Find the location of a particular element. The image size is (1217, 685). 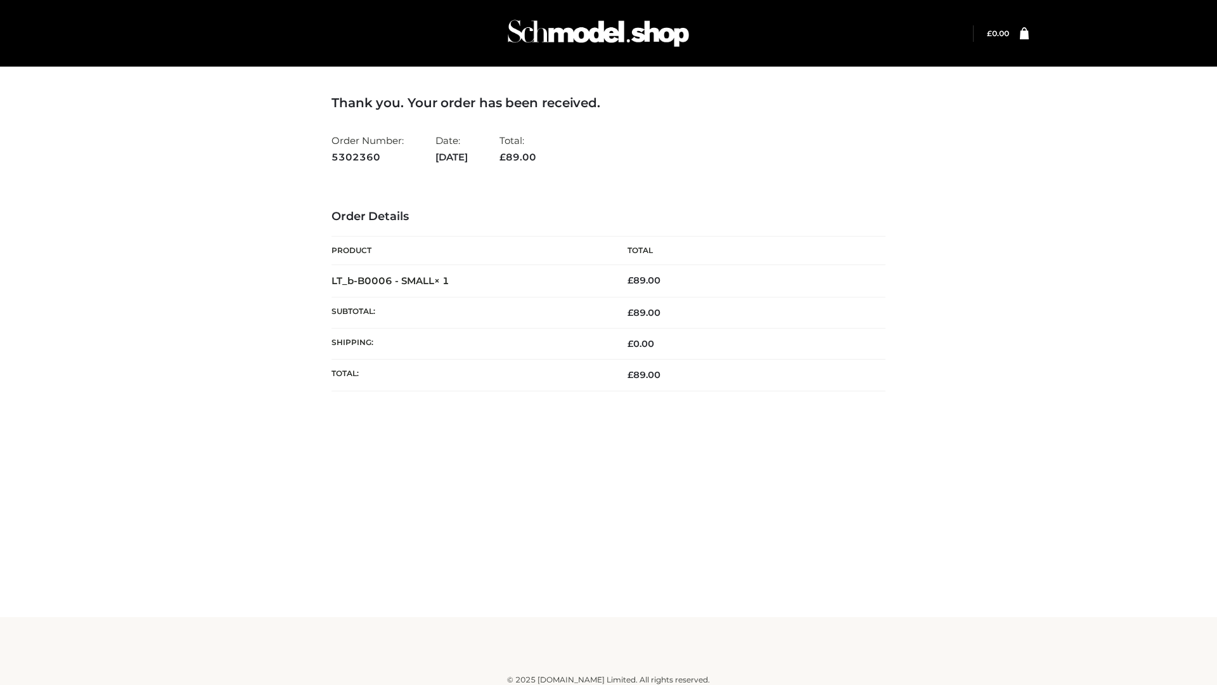

th: Product is located at coordinates (470, 250).